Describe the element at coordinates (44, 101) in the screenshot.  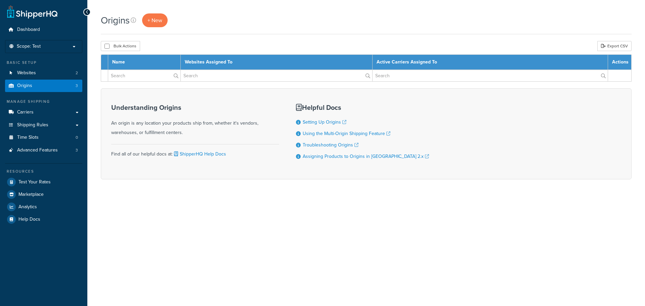
I see `div: Manage Shipping` at that location.